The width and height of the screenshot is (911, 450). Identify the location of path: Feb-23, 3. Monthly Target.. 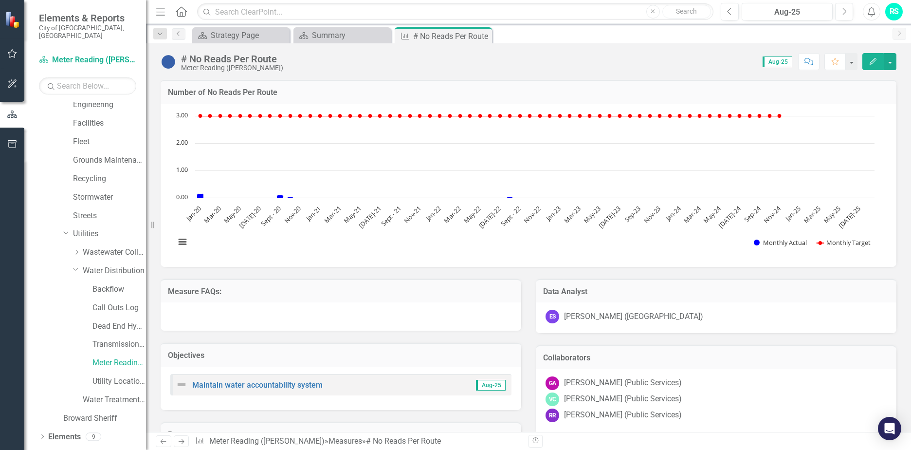
(570, 116).